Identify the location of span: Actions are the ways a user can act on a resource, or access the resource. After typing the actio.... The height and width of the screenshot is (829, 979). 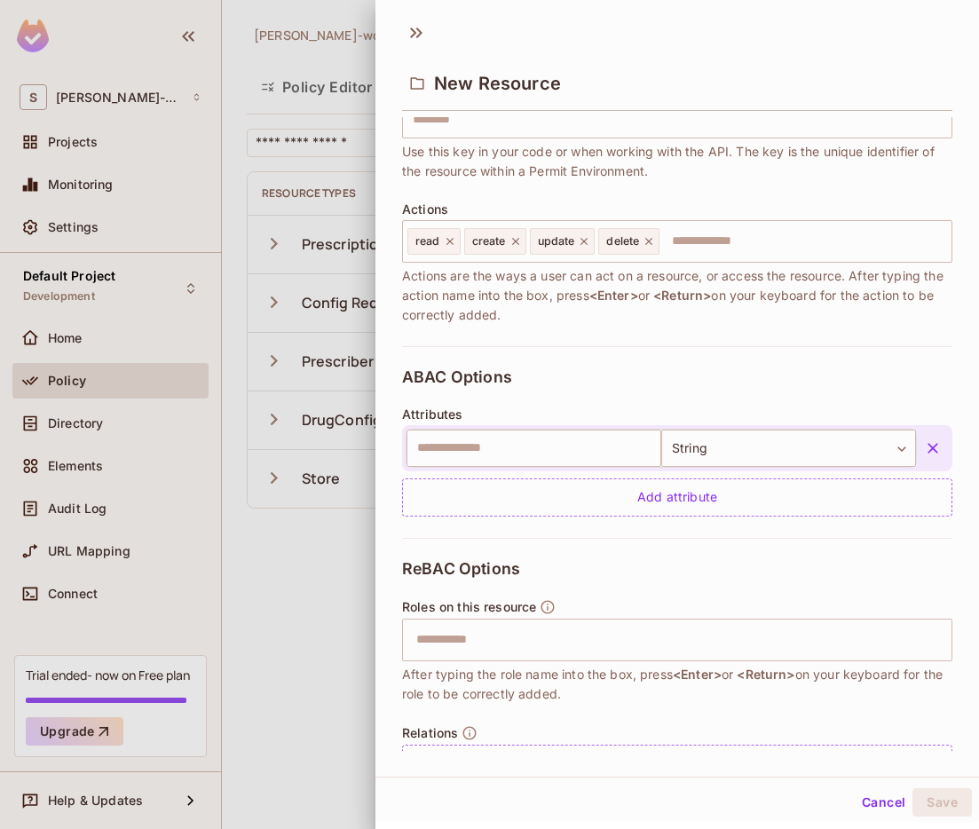
(677, 295).